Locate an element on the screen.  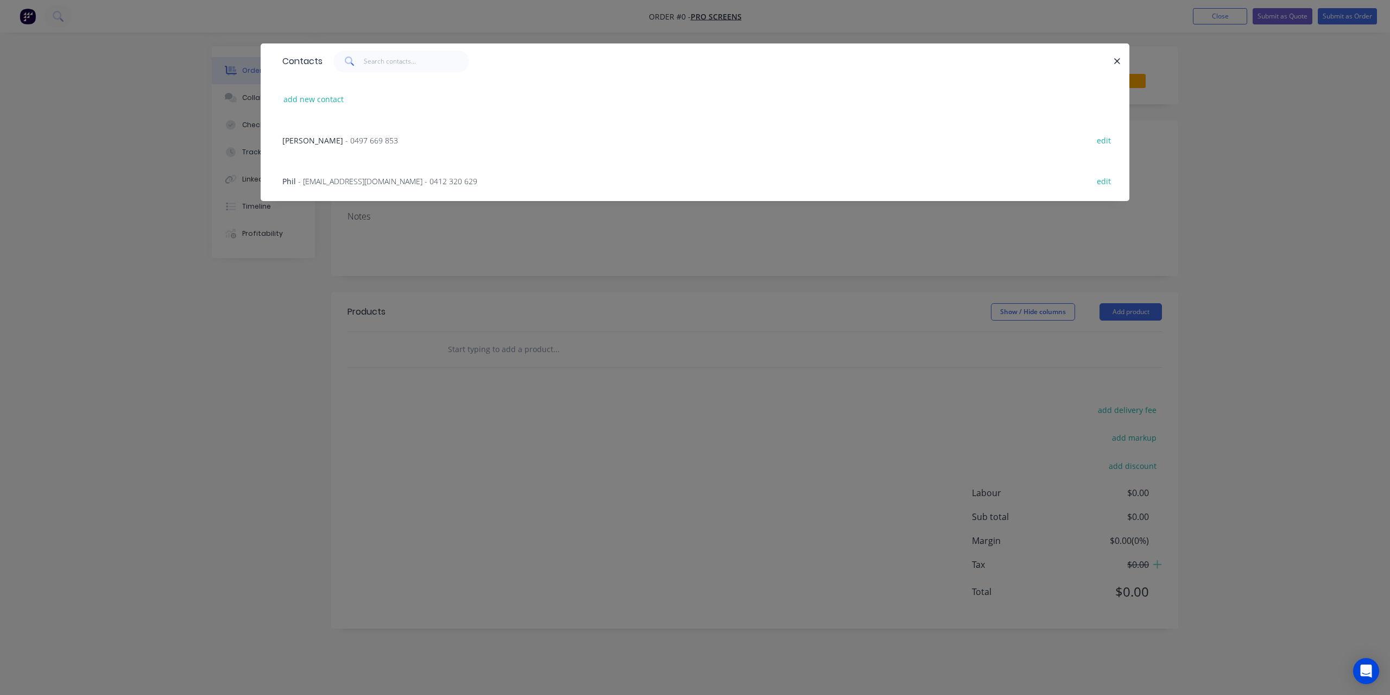
span: Phil is located at coordinates (289, 181).